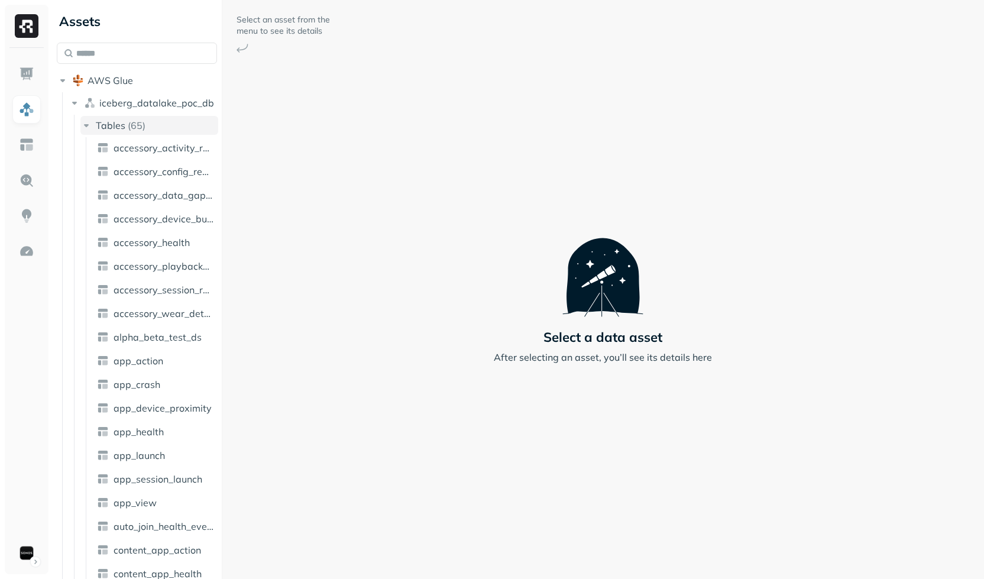 The width and height of the screenshot is (984, 579). What do you see at coordinates (110, 80) in the screenshot?
I see `span: AWS Glue` at bounding box center [110, 80].